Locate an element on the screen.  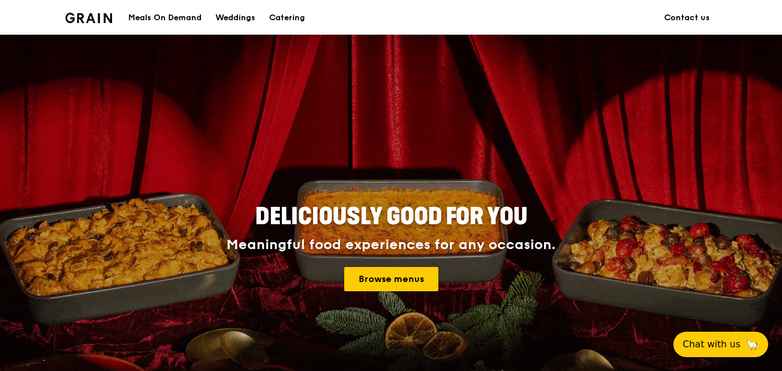
a: Catering is located at coordinates (287, 18).